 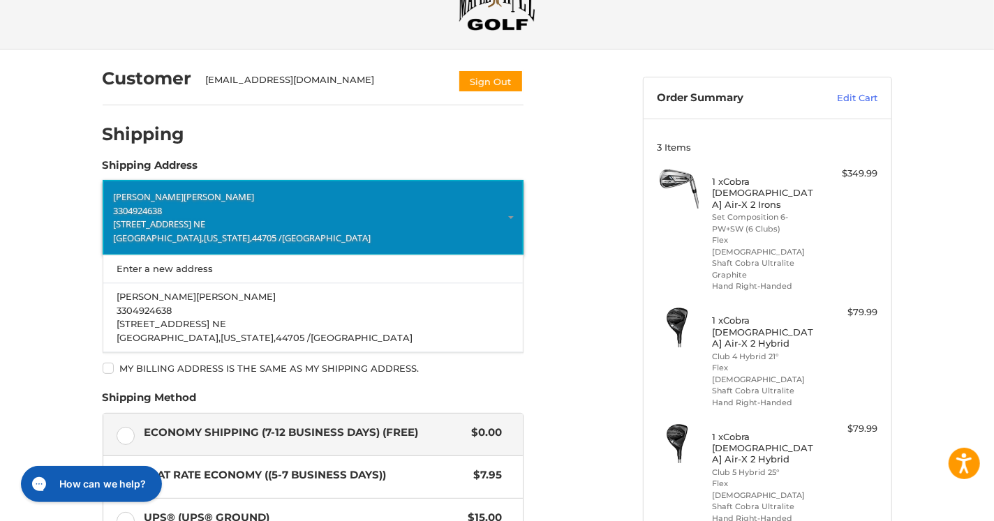 What do you see at coordinates (484, 433) in the screenshot?
I see `span: $0.00` at bounding box center [484, 433].